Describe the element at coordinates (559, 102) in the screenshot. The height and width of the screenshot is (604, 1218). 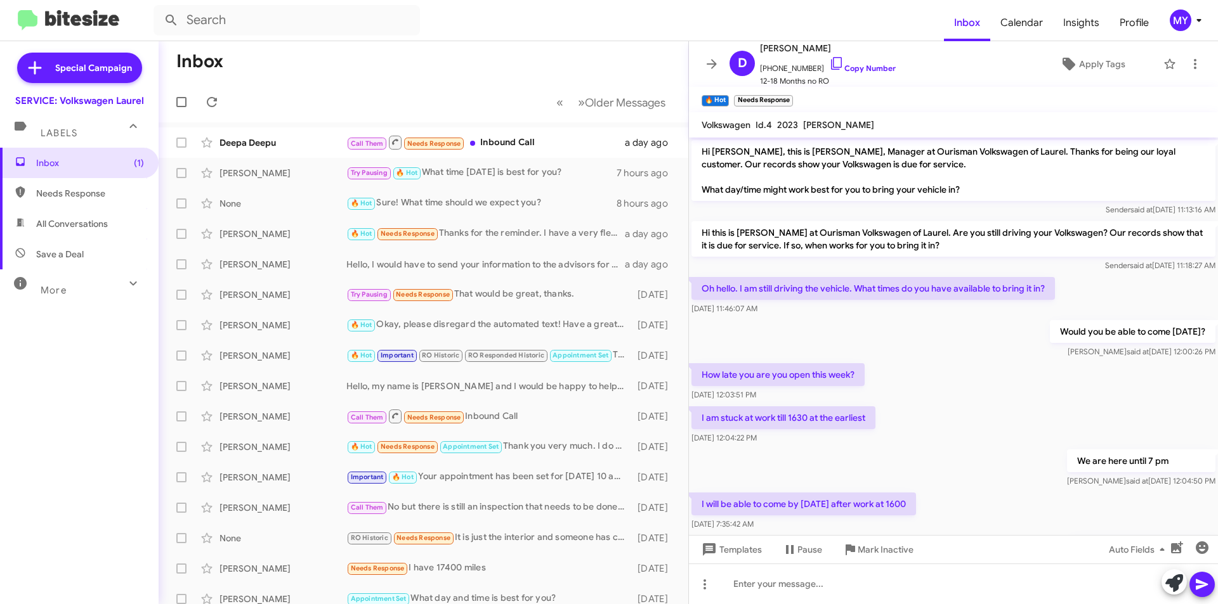
I see `button: Previous` at that location.